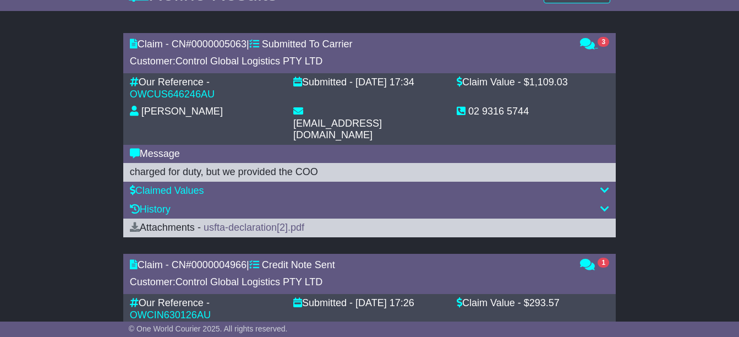  I want to click on span: 0000004966, so click(219, 265).